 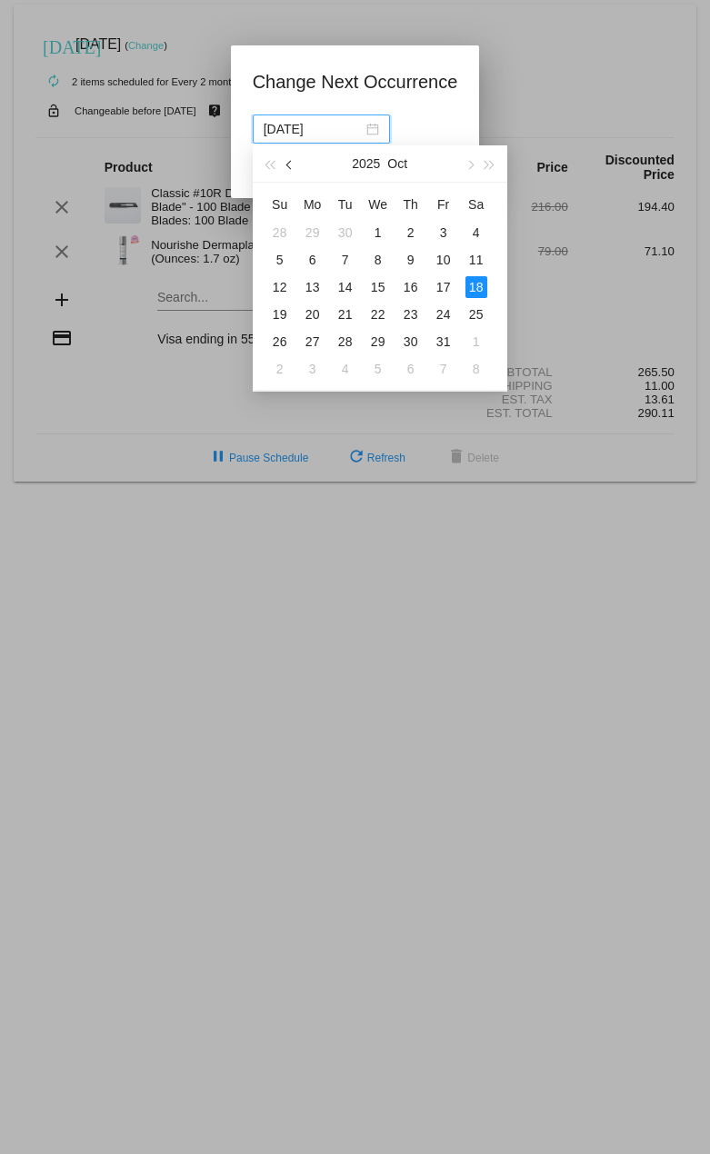 I want to click on button: Next year (Control + right), so click(x=489, y=164).